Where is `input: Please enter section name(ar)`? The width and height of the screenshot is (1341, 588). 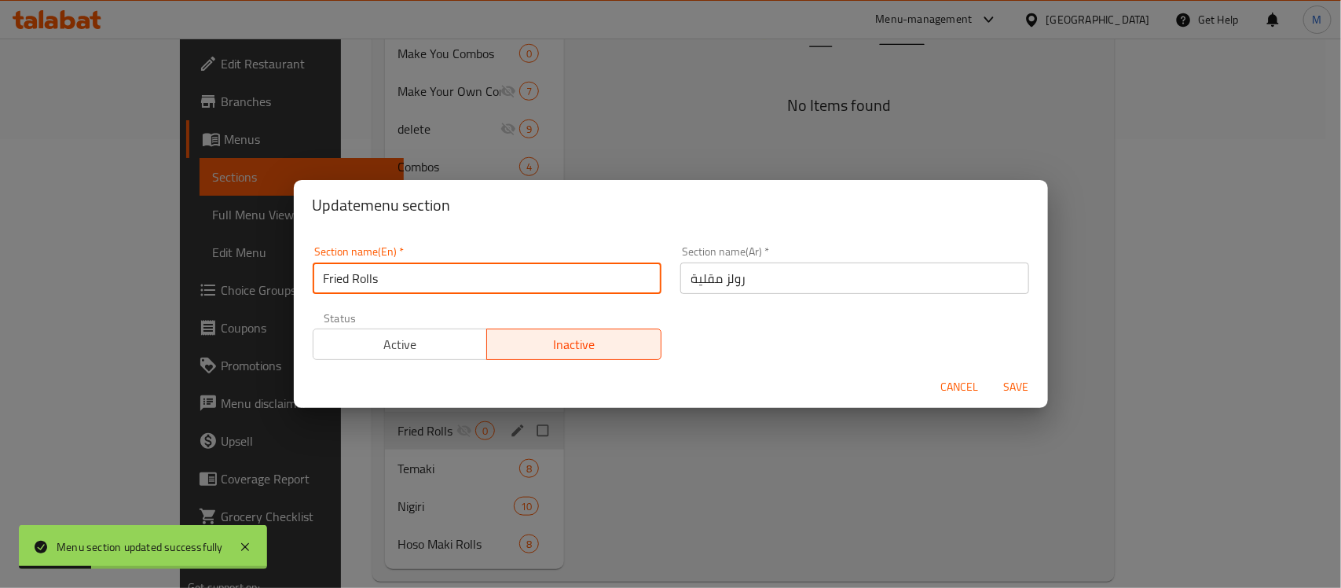 input: Please enter section name(ar) is located at coordinates (855, 278).